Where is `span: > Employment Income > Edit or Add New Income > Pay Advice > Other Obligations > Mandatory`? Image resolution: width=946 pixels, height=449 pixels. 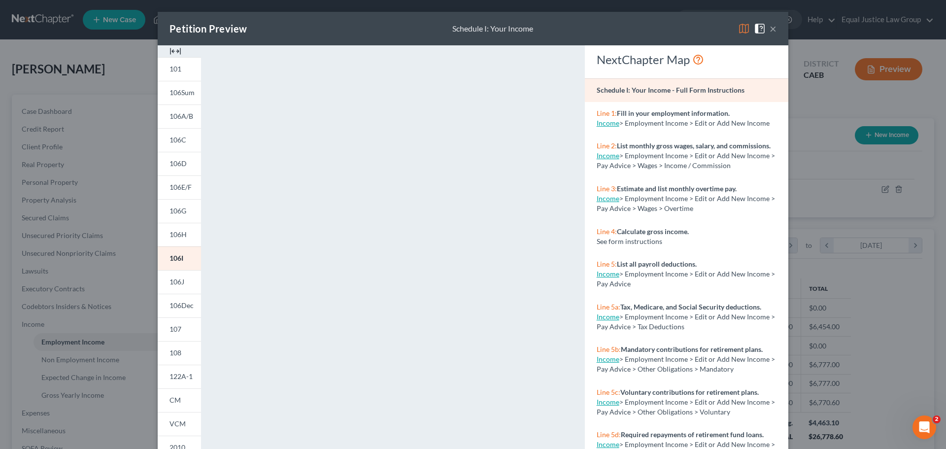
span: > Employment Income > Edit or Add New Income > Pay Advice > Other Obligations > Mandatory is located at coordinates (686, 364).